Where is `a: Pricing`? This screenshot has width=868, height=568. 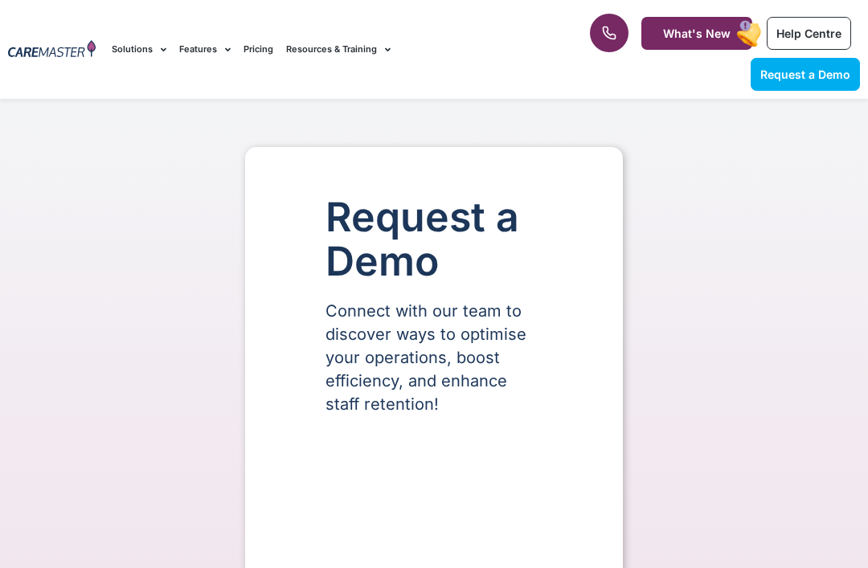
a: Pricing is located at coordinates (258, 49).